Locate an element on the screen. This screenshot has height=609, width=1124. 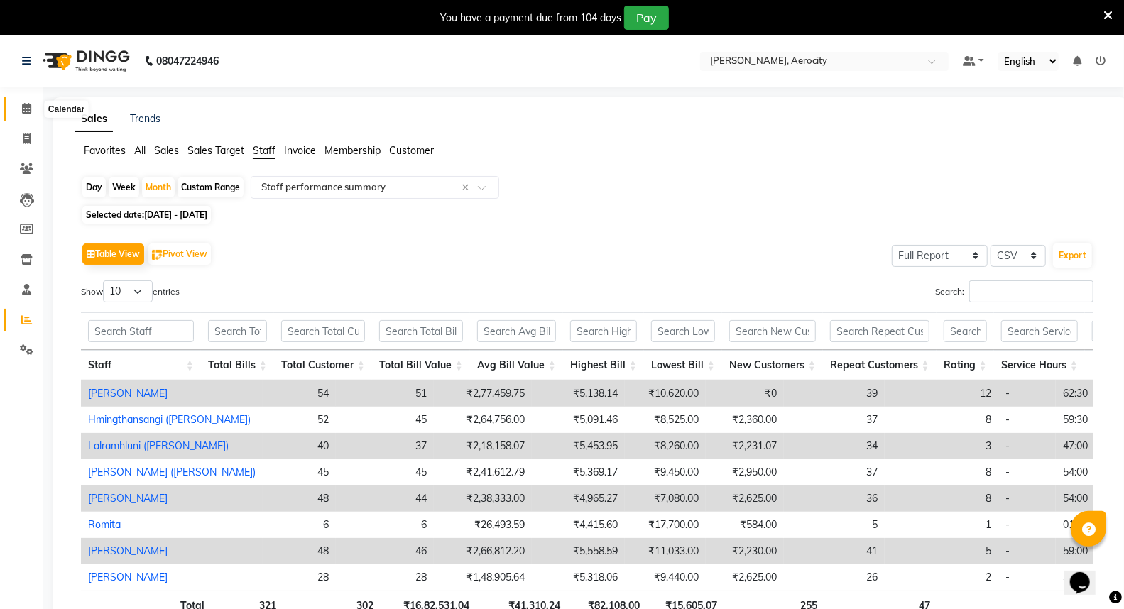
td: 3 is located at coordinates (942, 446).